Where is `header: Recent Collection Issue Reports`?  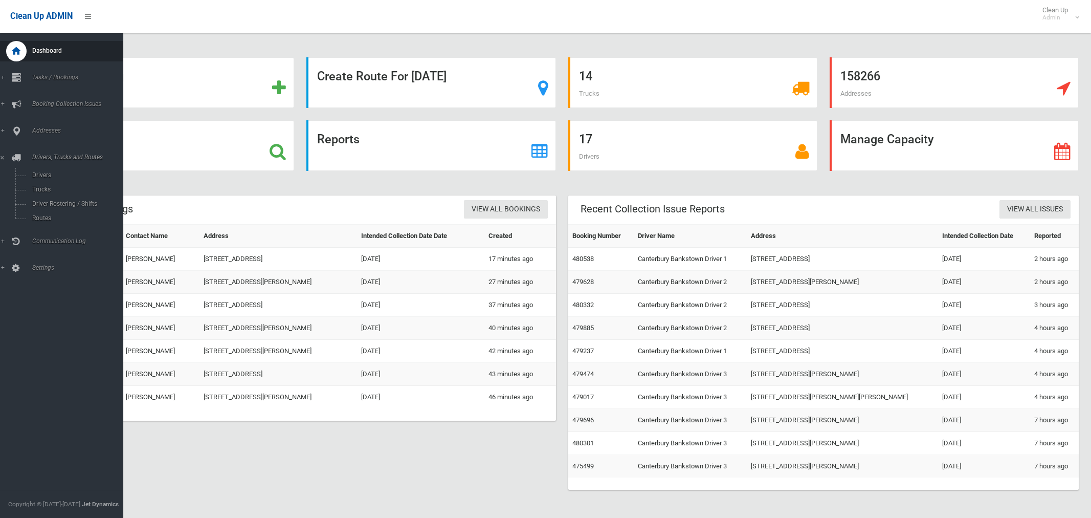
header: Recent Collection Issue Reports is located at coordinates (653, 209).